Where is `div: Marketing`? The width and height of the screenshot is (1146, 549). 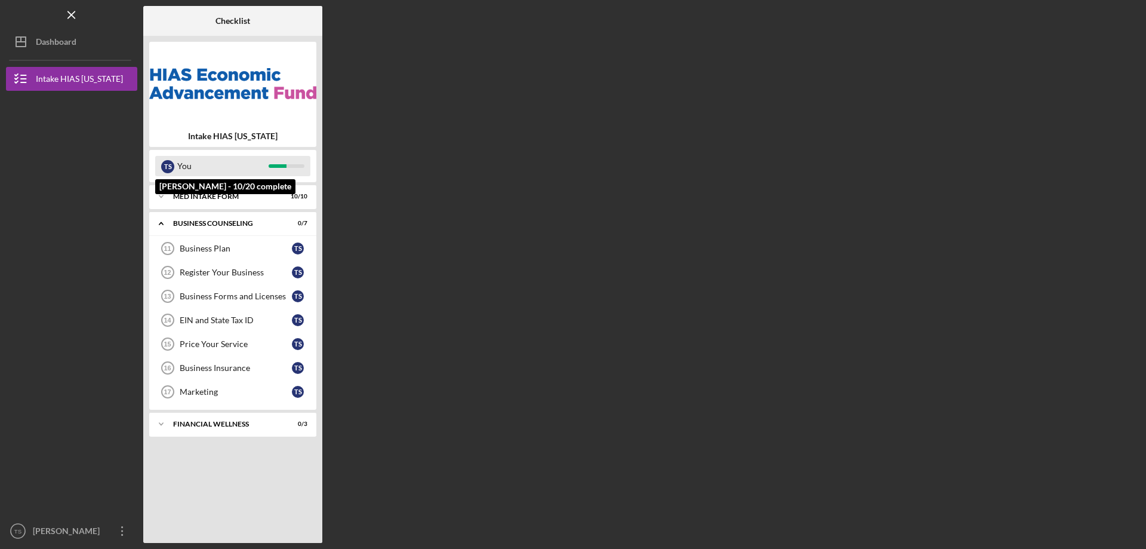 div: Marketing is located at coordinates (236, 392).